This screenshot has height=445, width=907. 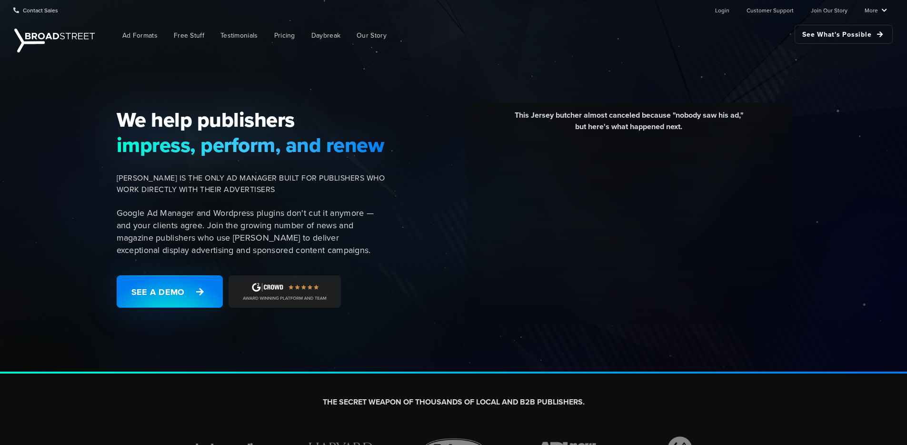 I want to click on a: Login, so click(x=722, y=10).